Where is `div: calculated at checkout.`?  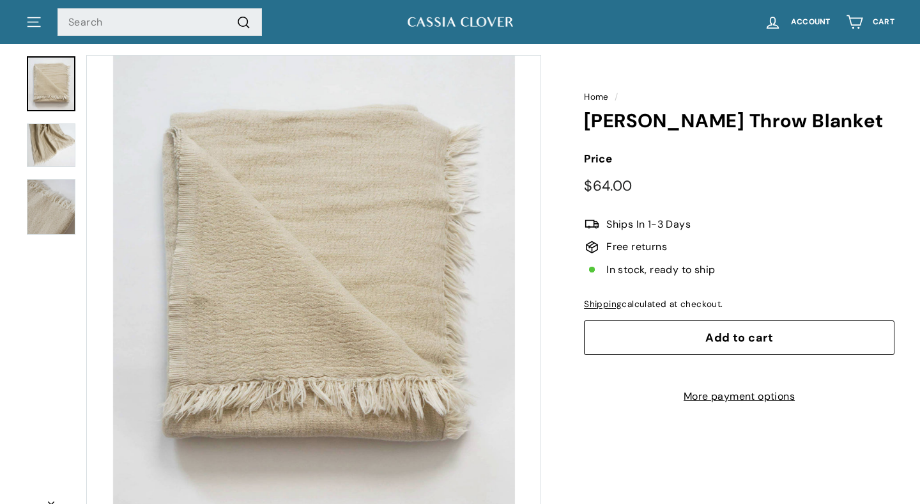
div: calculated at checkout. is located at coordinates (739, 304).